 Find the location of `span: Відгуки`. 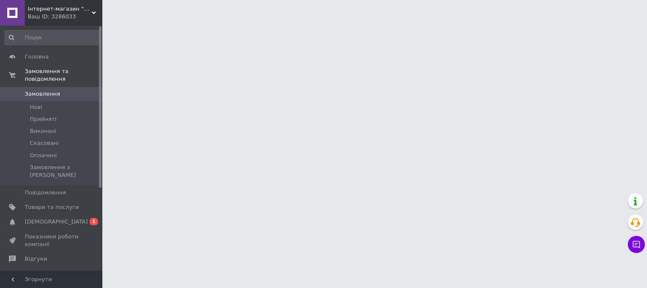

span: Відгуки is located at coordinates (36, 259).